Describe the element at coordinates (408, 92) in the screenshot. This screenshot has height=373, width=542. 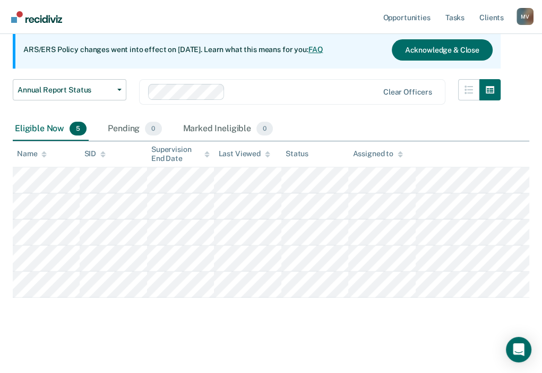
I see `div: Clear officers` at that location.